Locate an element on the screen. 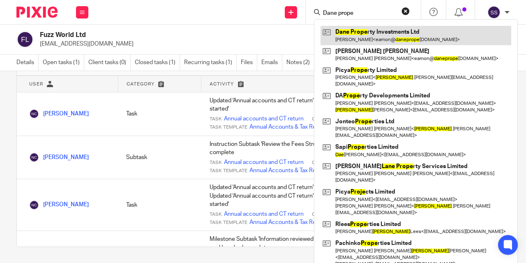 The height and width of the screenshot is (263, 526). a: Notes (2) is located at coordinates (300, 62).